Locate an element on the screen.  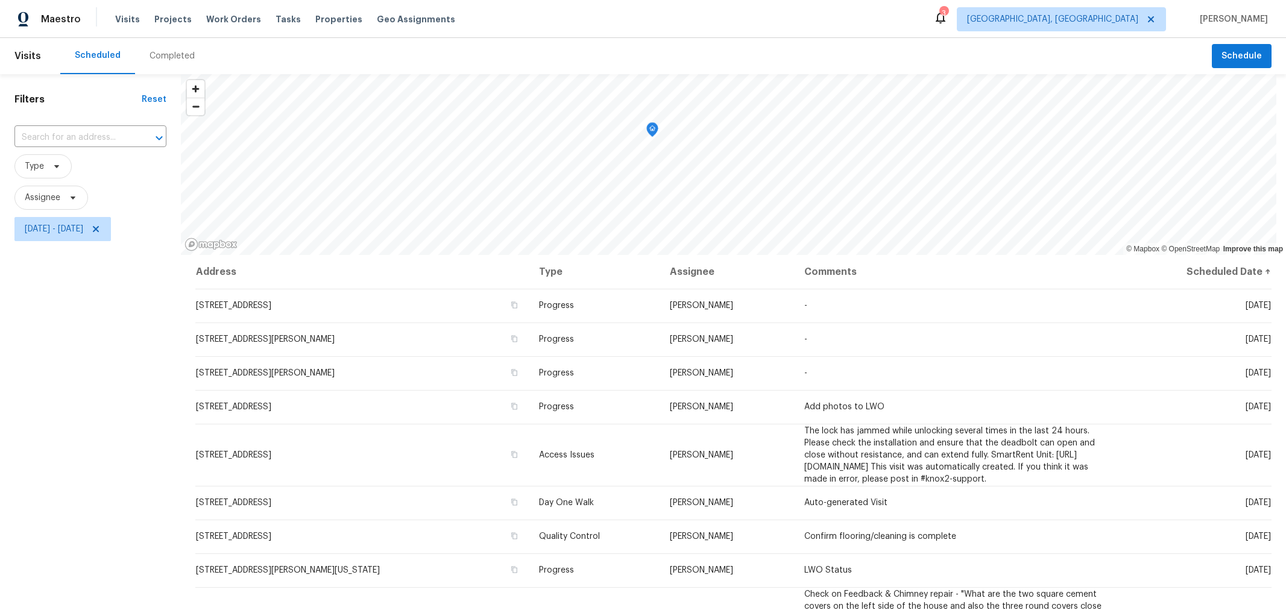
span: Zoom out is located at coordinates (195, 107).